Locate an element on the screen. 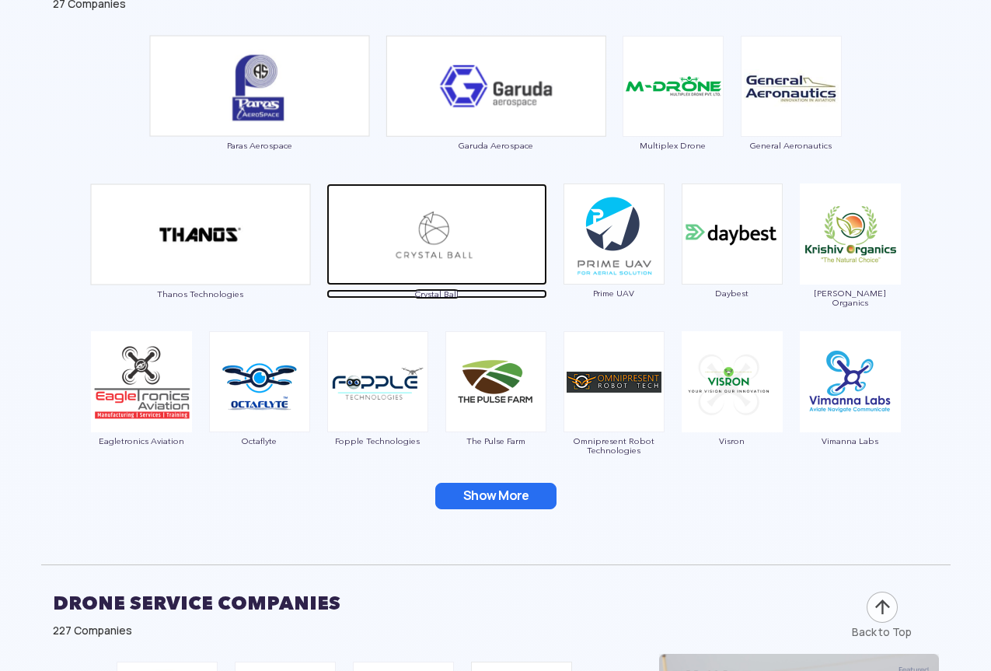 The height and width of the screenshot is (671, 991). span: The Pulse Farm is located at coordinates (496, 441).